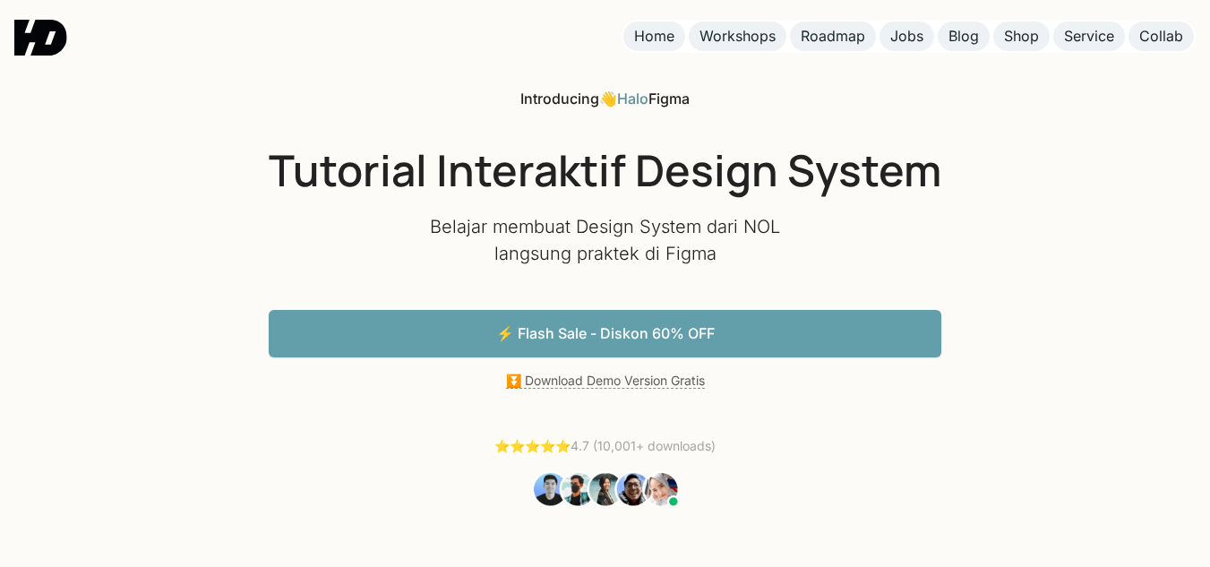 The width and height of the screenshot is (1210, 567). I want to click on a: Jobs, so click(906, 36).